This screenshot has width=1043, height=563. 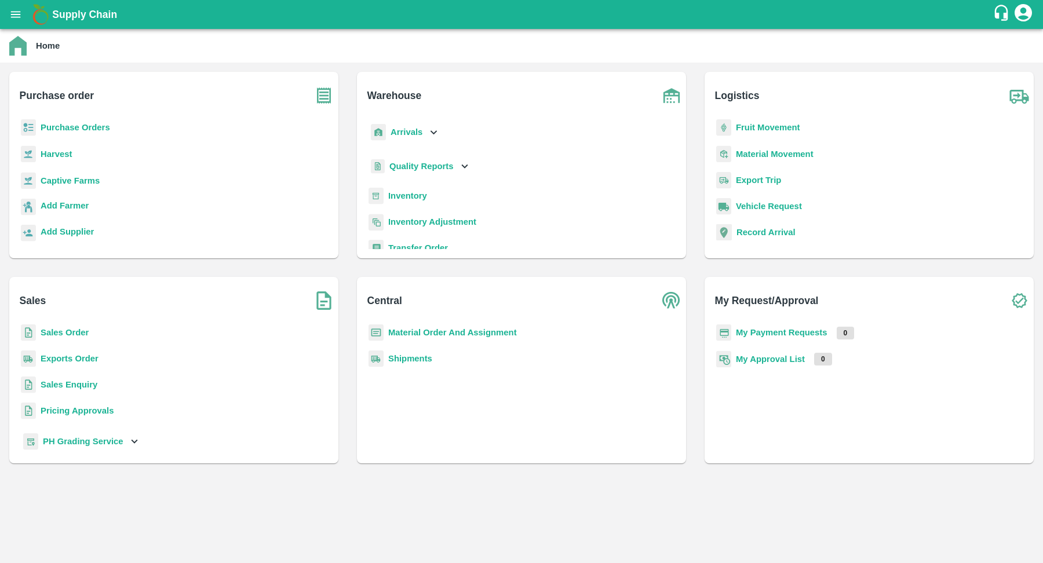 I want to click on img: vehicle, so click(x=724, y=206).